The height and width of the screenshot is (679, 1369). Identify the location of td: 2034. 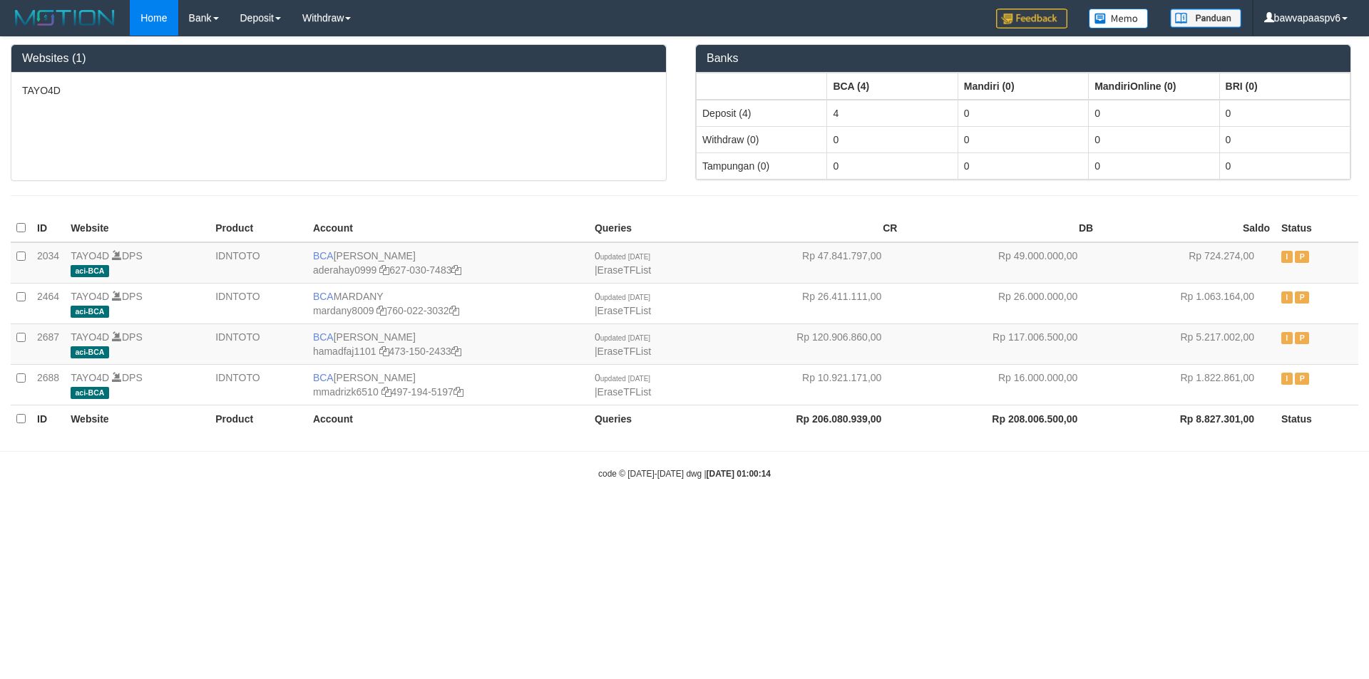
(48, 263).